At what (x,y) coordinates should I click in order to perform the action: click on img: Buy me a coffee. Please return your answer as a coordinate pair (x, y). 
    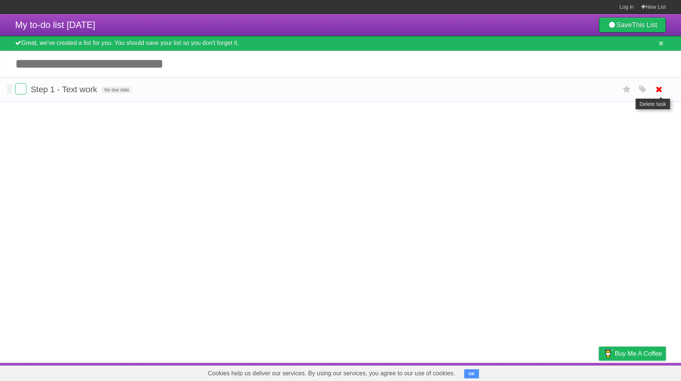
    Looking at the image, I should click on (607, 354).